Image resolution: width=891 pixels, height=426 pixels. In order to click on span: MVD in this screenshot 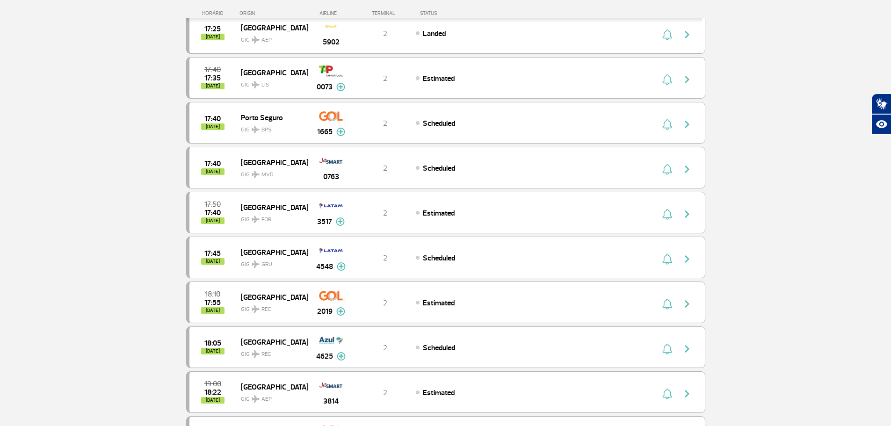, I will do `click(267, 175)`.